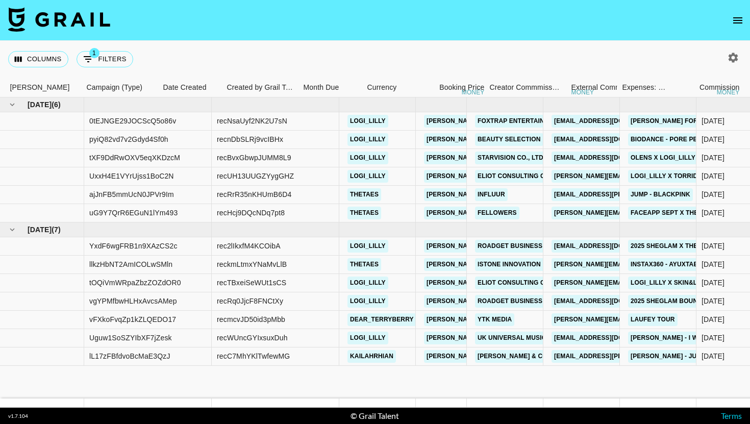  Describe the element at coordinates (668, 283) in the screenshot. I see `a: Logi_lilly x Skin&lab` at that location.